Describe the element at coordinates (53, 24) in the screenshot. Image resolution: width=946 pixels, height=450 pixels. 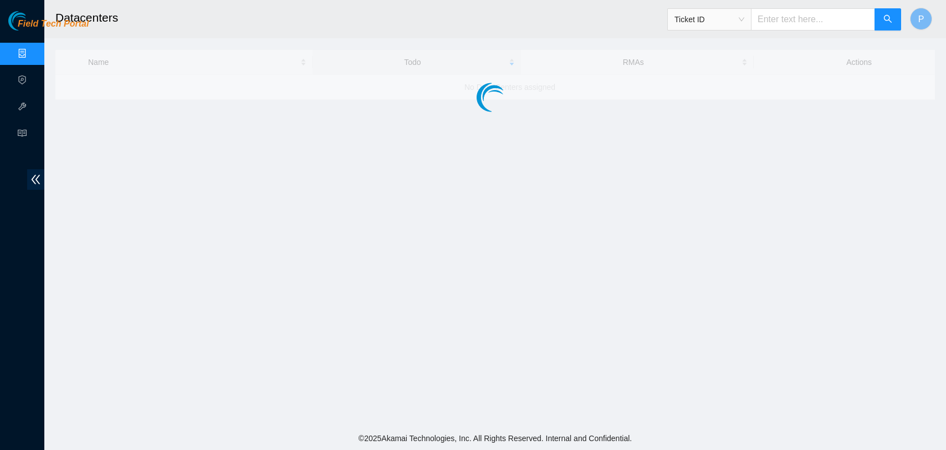
I see `span: Field Tech Portal` at that location.